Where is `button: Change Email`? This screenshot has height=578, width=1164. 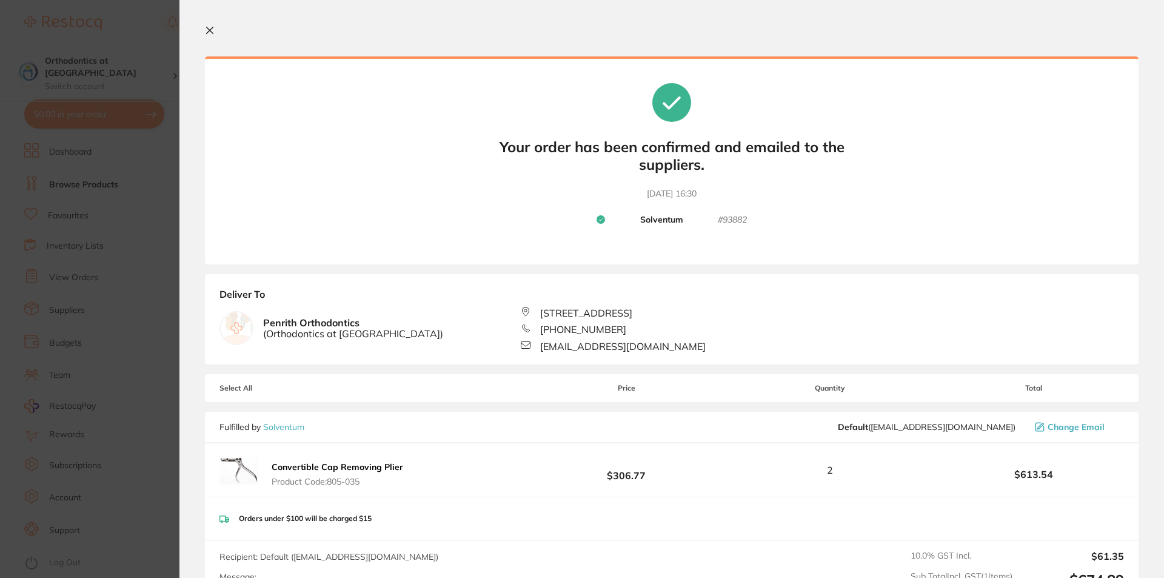
button: Change Email is located at coordinates (1077, 427).